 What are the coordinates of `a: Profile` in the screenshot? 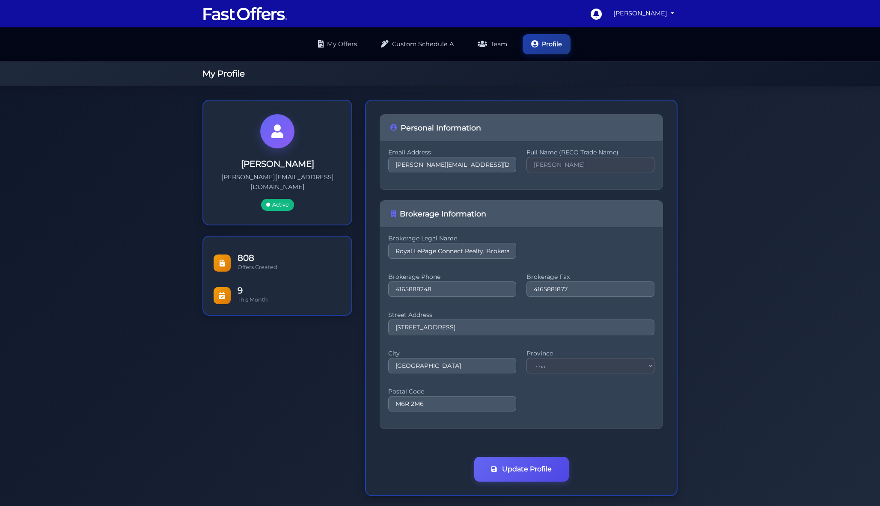 It's located at (546, 44).